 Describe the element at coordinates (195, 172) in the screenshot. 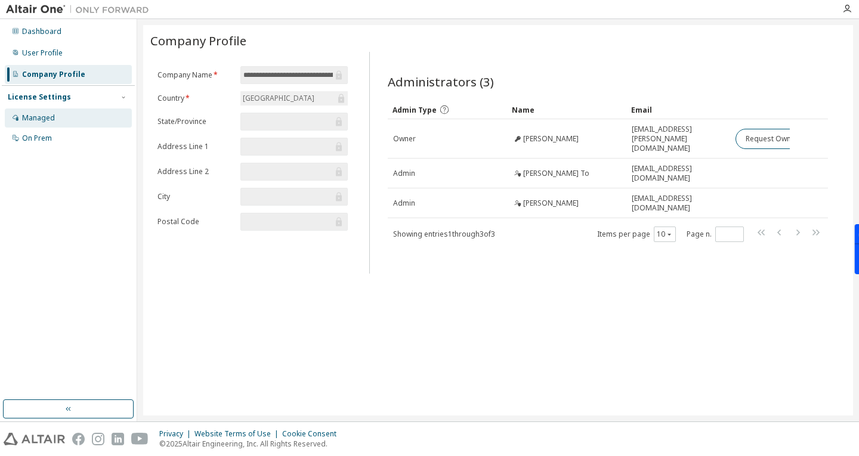

I see `label: Address Line 2` at that location.